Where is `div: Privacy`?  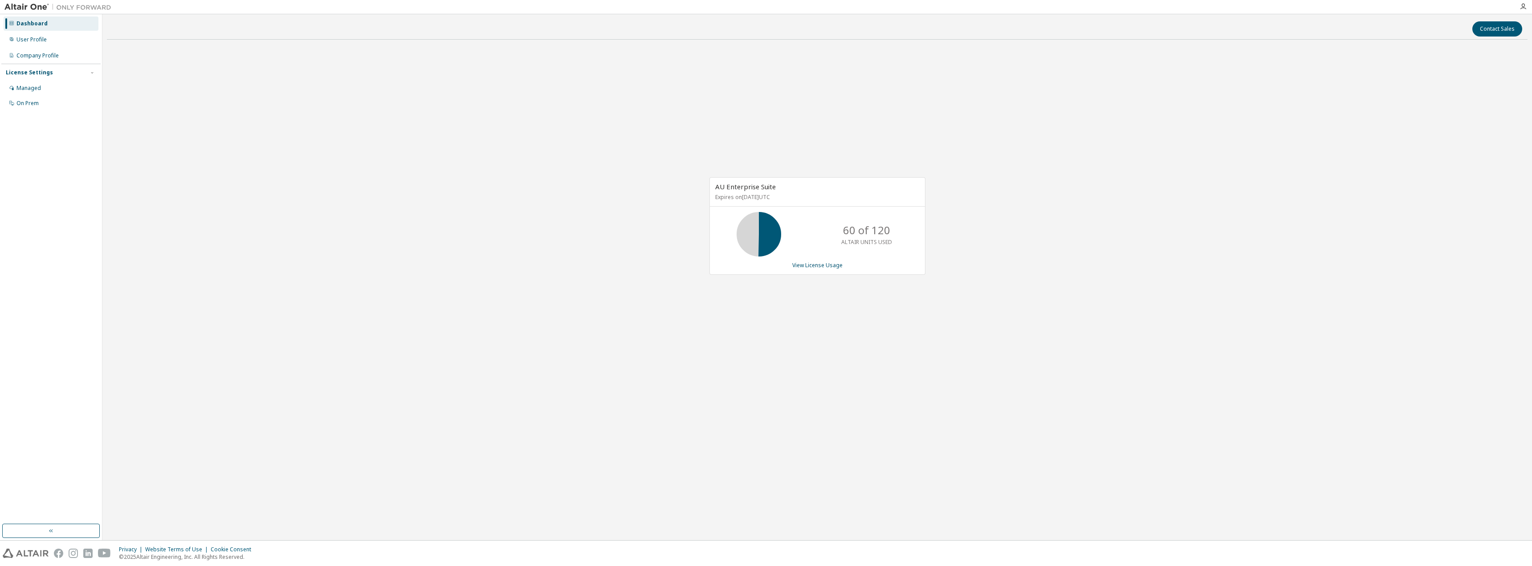 div: Privacy is located at coordinates (132, 550).